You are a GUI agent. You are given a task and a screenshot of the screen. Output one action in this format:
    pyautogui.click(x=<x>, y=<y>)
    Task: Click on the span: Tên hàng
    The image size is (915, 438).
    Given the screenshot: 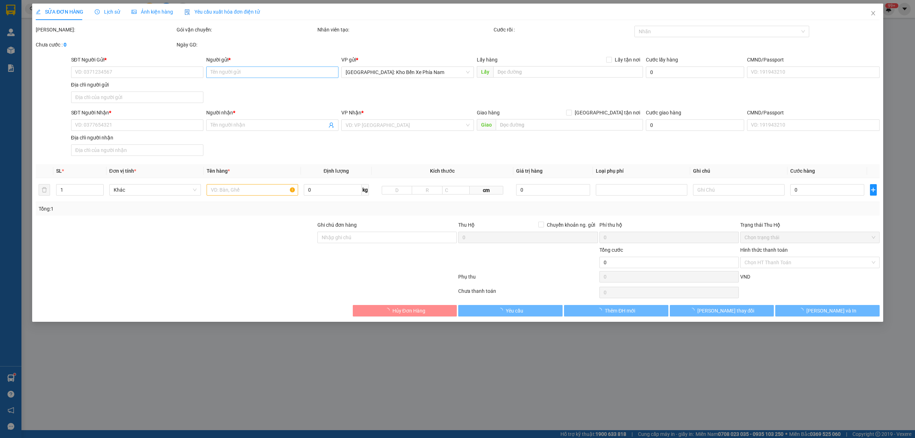 What is the action you would take?
    pyautogui.click(x=218, y=171)
    